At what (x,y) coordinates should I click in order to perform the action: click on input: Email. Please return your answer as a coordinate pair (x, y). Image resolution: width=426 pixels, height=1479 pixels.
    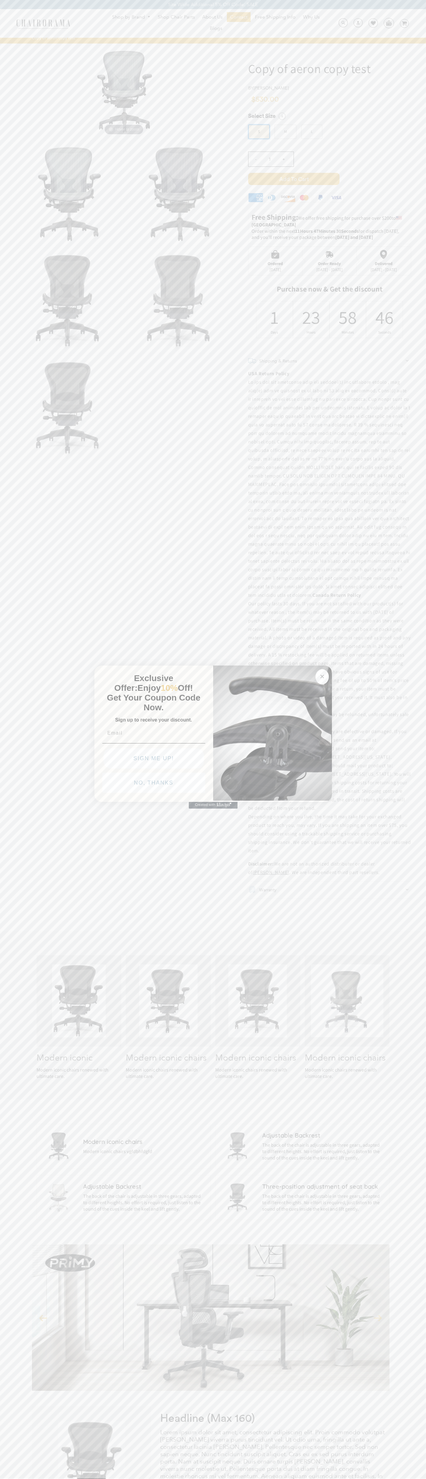
    Looking at the image, I should click on (154, 733).